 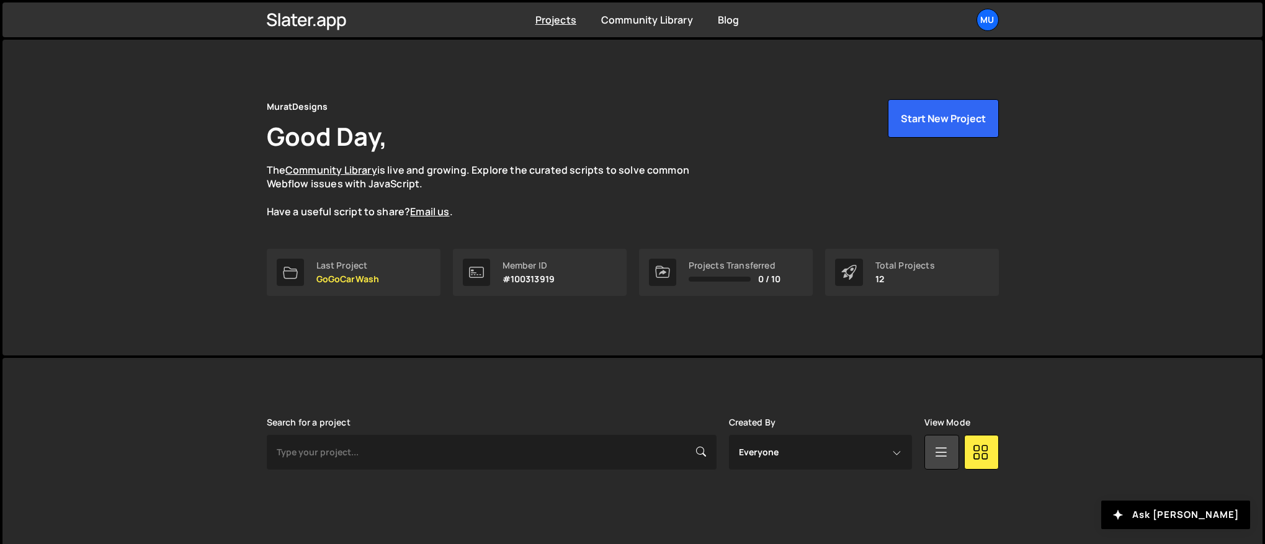 What do you see at coordinates (728, 20) in the screenshot?
I see `a: Blog` at bounding box center [728, 20].